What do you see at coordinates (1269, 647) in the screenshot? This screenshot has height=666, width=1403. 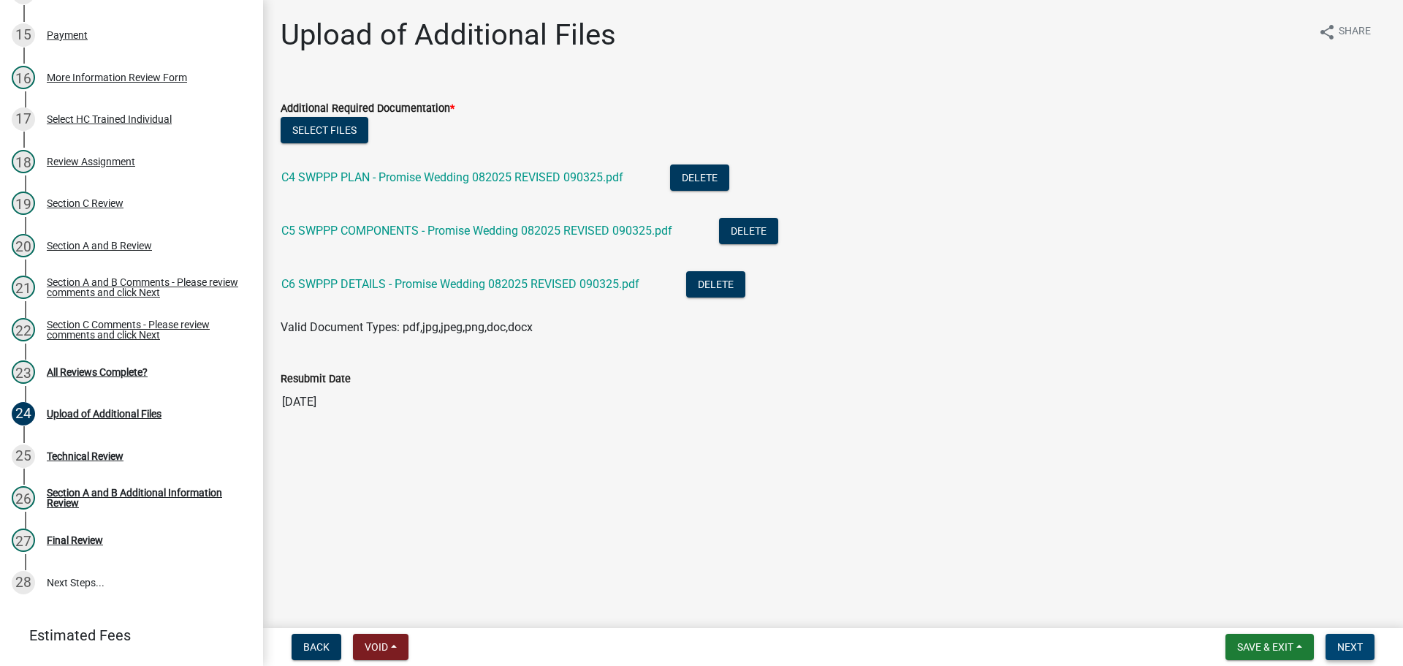 I see `button: Save & Exit` at bounding box center [1269, 647].